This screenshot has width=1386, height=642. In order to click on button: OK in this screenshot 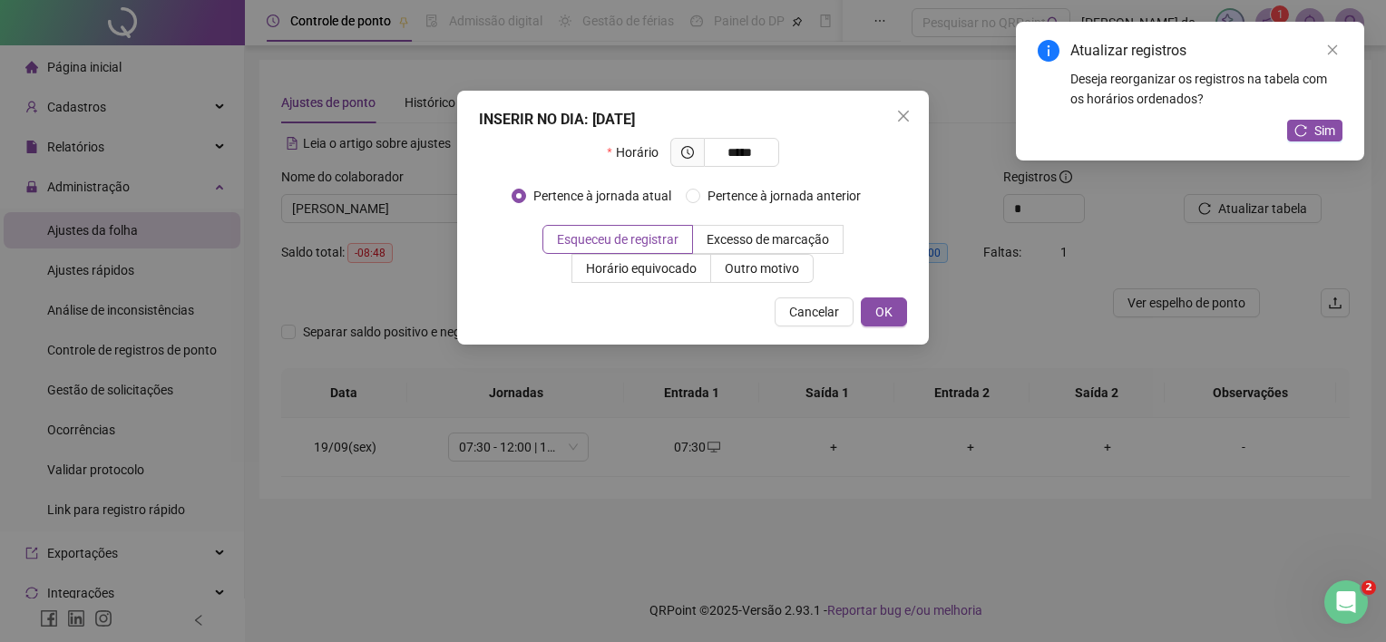, I will do `click(884, 312)`.